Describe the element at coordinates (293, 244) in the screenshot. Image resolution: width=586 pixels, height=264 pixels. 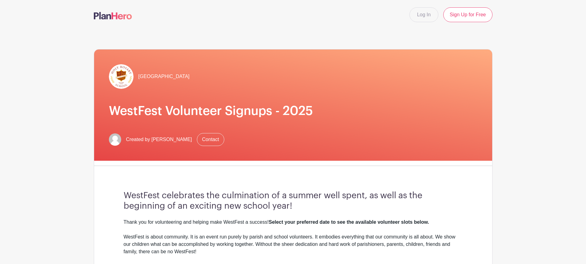
I see `div: WestFest is about community. It is an event run purely by parish and school volunteers. It embodi...` at that location.